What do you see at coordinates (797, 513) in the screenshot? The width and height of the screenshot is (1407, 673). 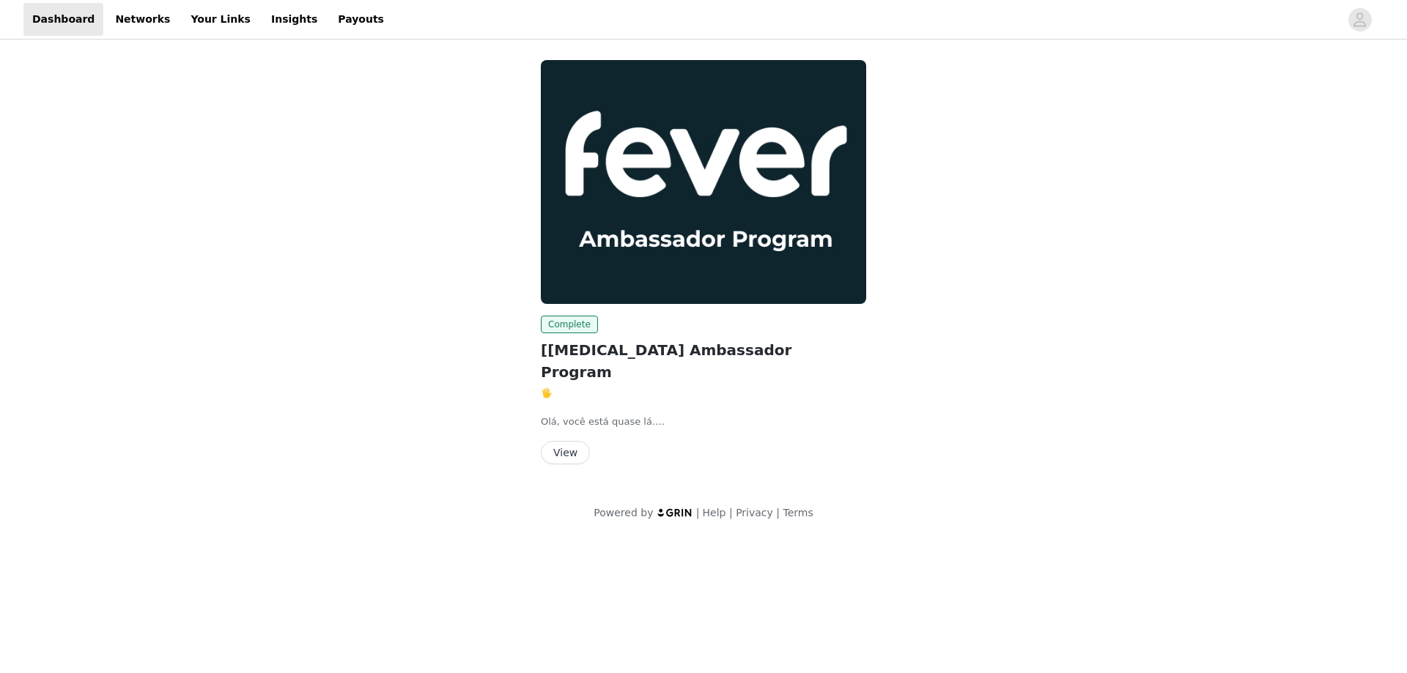 I see `a: Terms` at bounding box center [797, 513].